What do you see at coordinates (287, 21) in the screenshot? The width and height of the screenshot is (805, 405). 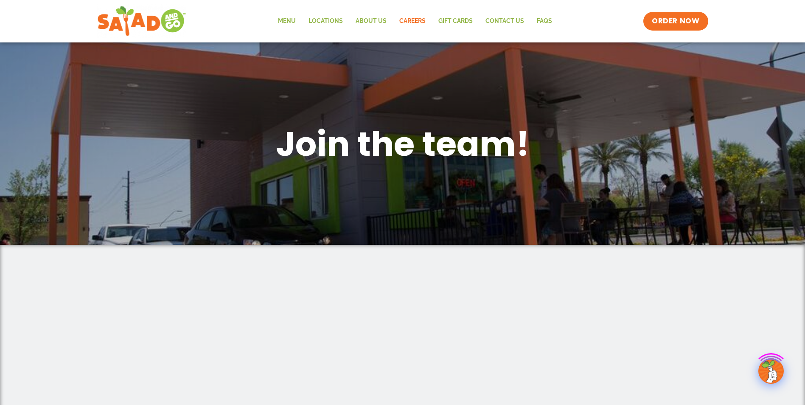 I see `a: Menu` at bounding box center [287, 21].